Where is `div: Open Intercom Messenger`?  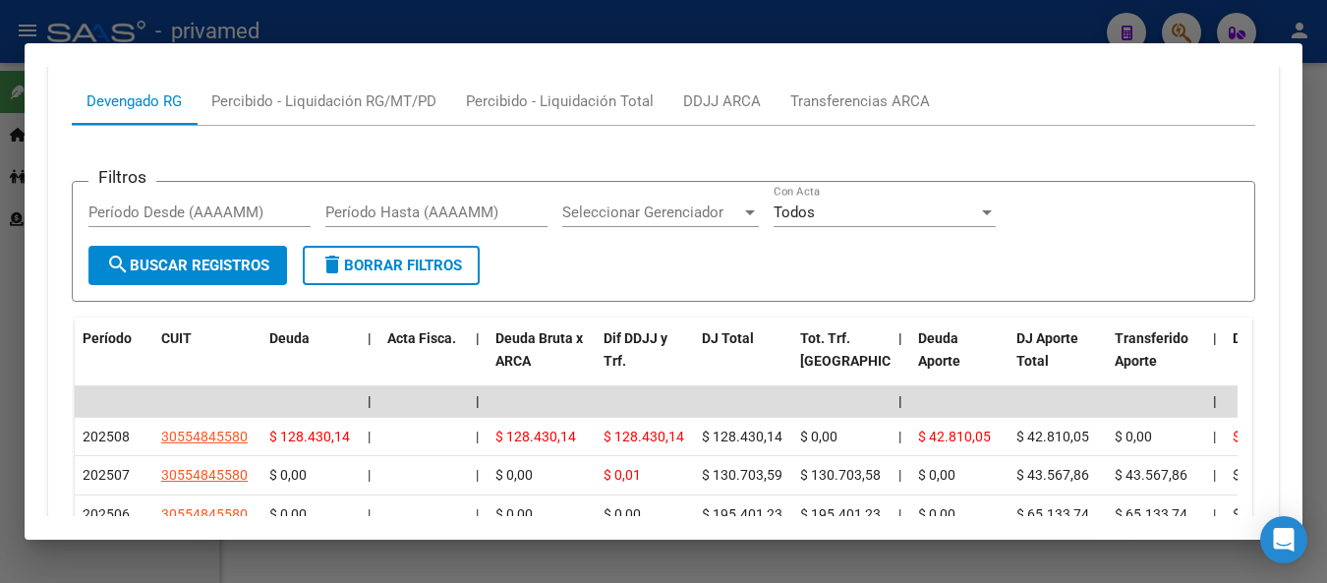 div: Open Intercom Messenger is located at coordinates (1284, 540).